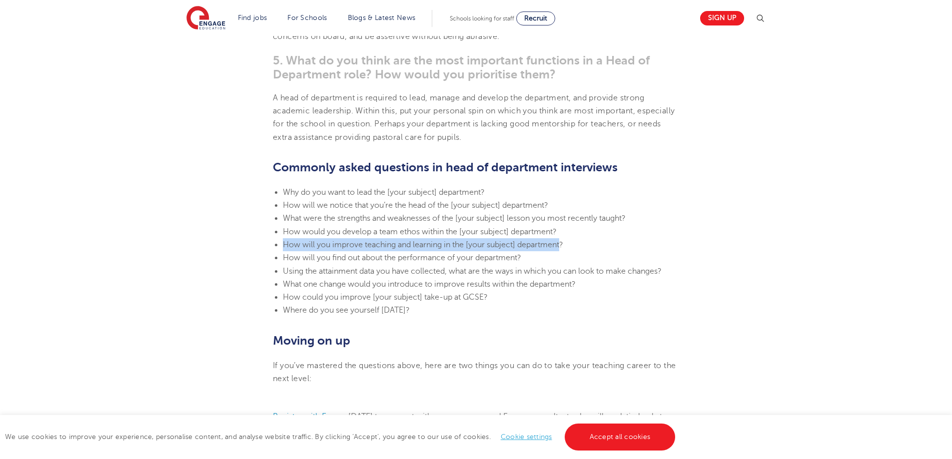 This screenshot has height=459, width=952. What do you see at coordinates (206, 18) in the screenshot?
I see `img: Engage Education` at bounding box center [206, 18].